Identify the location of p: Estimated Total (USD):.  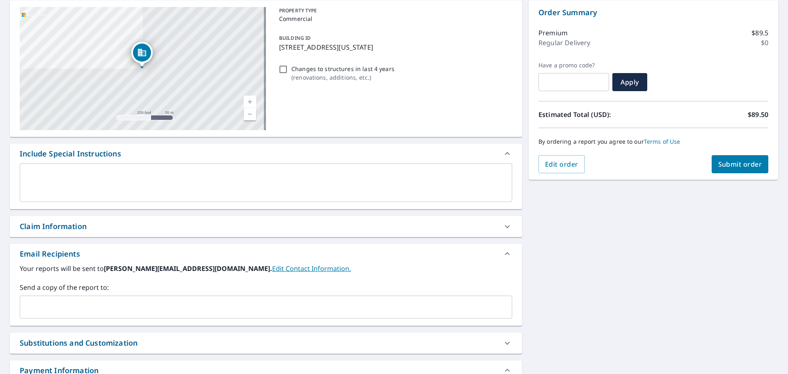
(596, 114).